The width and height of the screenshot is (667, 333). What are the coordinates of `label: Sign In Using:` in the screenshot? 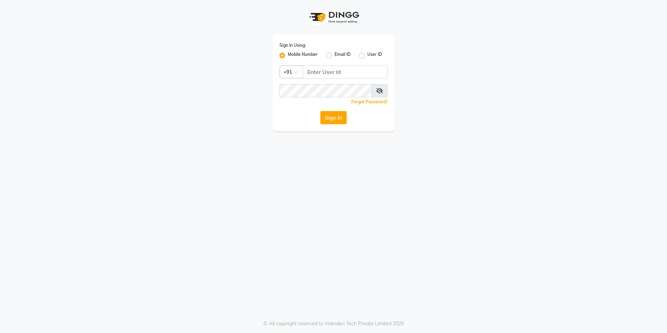 It's located at (293, 45).